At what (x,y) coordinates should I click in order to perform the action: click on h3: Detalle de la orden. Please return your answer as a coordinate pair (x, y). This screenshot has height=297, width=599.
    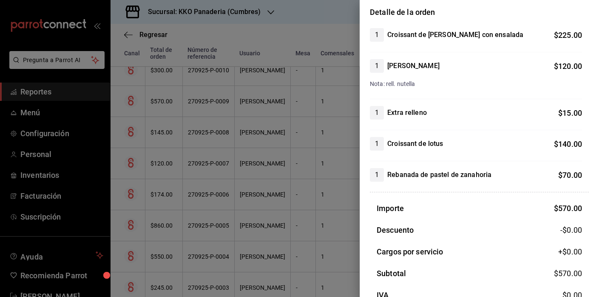
    Looking at the image, I should click on (479, 12).